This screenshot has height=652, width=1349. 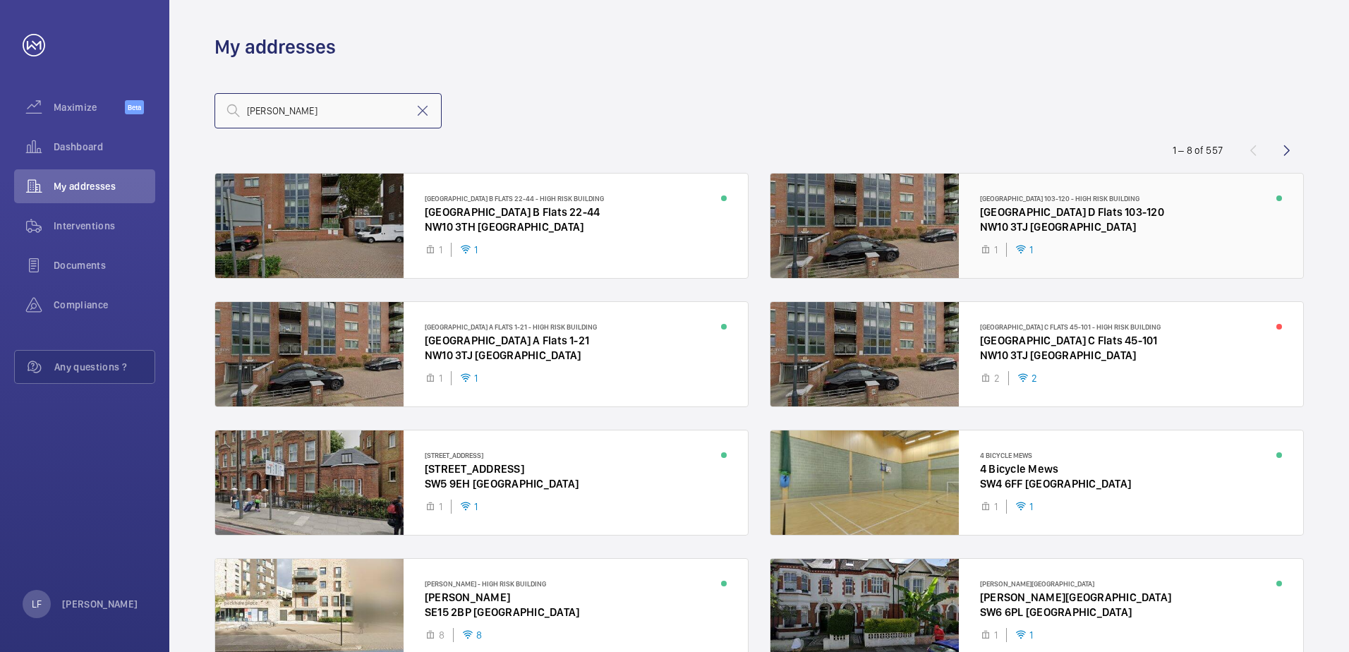 What do you see at coordinates (104, 305) in the screenshot?
I see `span: Compliance` at bounding box center [104, 305].